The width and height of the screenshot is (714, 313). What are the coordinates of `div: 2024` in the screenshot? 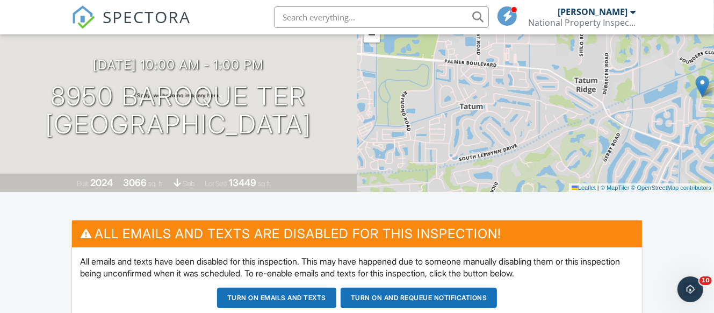 It's located at (102, 182).